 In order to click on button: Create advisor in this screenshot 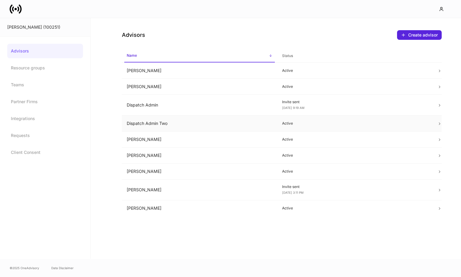, I will do `click(419, 35)`.